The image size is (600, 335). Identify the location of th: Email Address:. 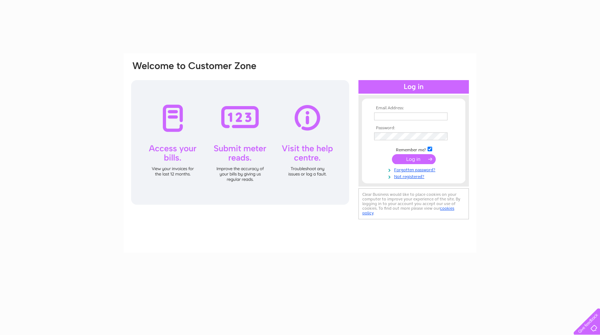
(413, 108).